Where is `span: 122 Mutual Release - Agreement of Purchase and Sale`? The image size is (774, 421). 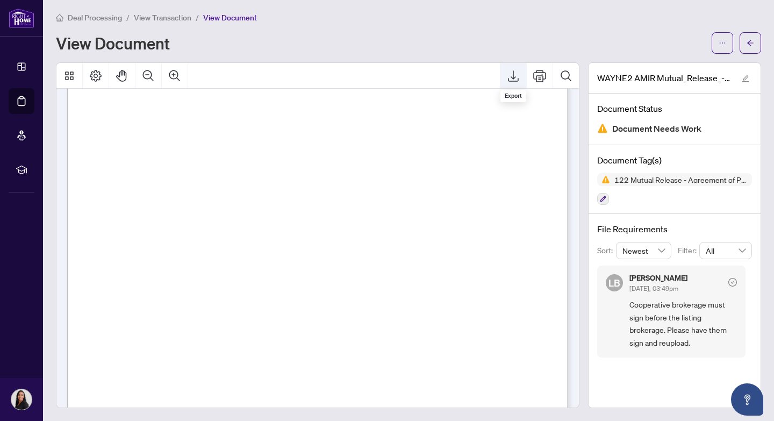
span: 122 Mutual Release - Agreement of Purchase and Sale is located at coordinates (681, 180).